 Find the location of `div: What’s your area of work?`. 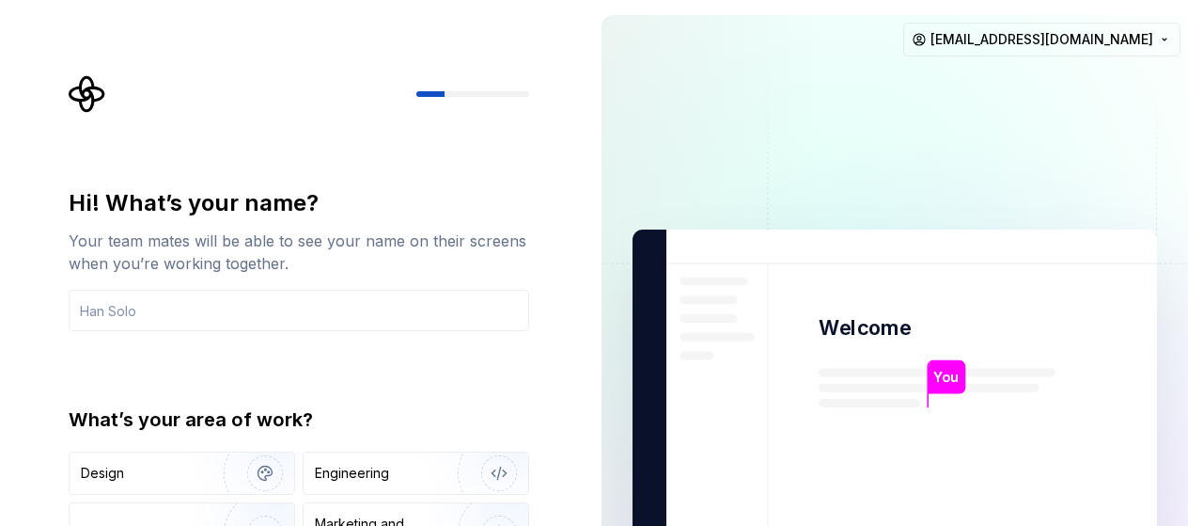

div: What’s your area of work? is located at coordinates (299, 419).